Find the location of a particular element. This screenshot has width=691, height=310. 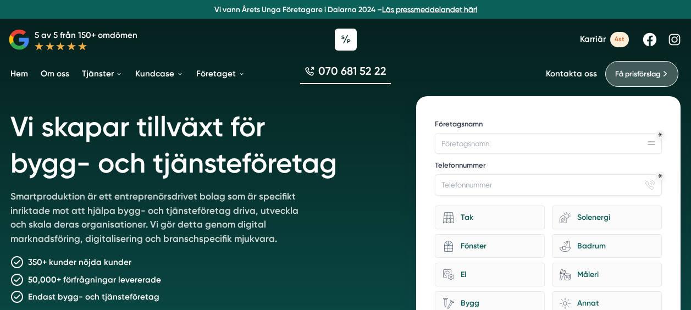

p: Endast bygg- och tjänsteföretag is located at coordinates (93, 297).